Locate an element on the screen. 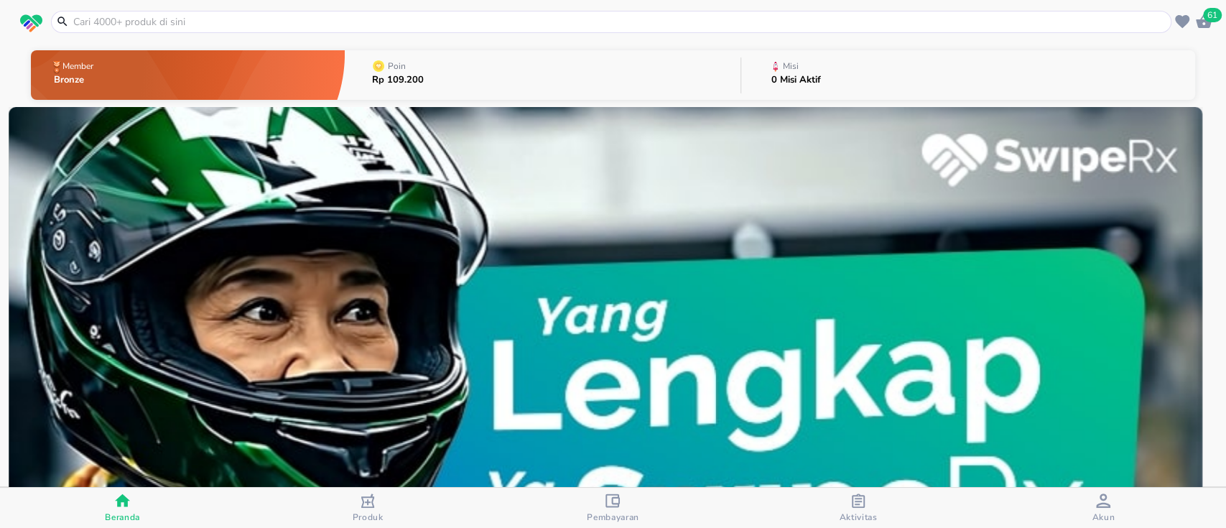  img: logo_swiperx_s.bd005f3b.svg is located at coordinates (31, 24).